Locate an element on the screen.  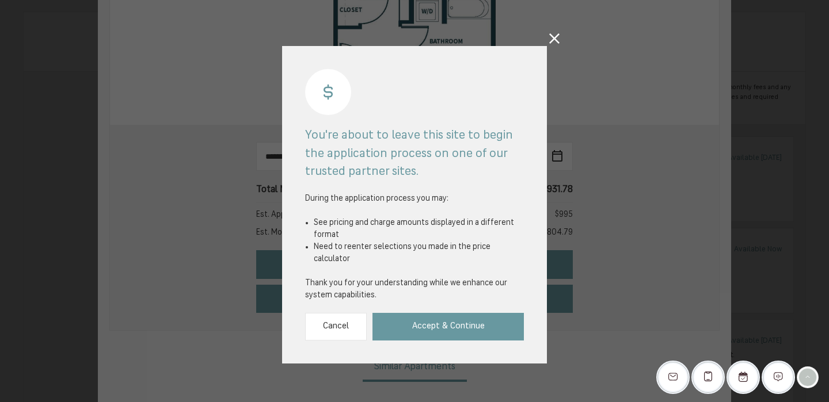
li: Need to reenter selections you made in the price calculator is located at coordinates (418, 253).